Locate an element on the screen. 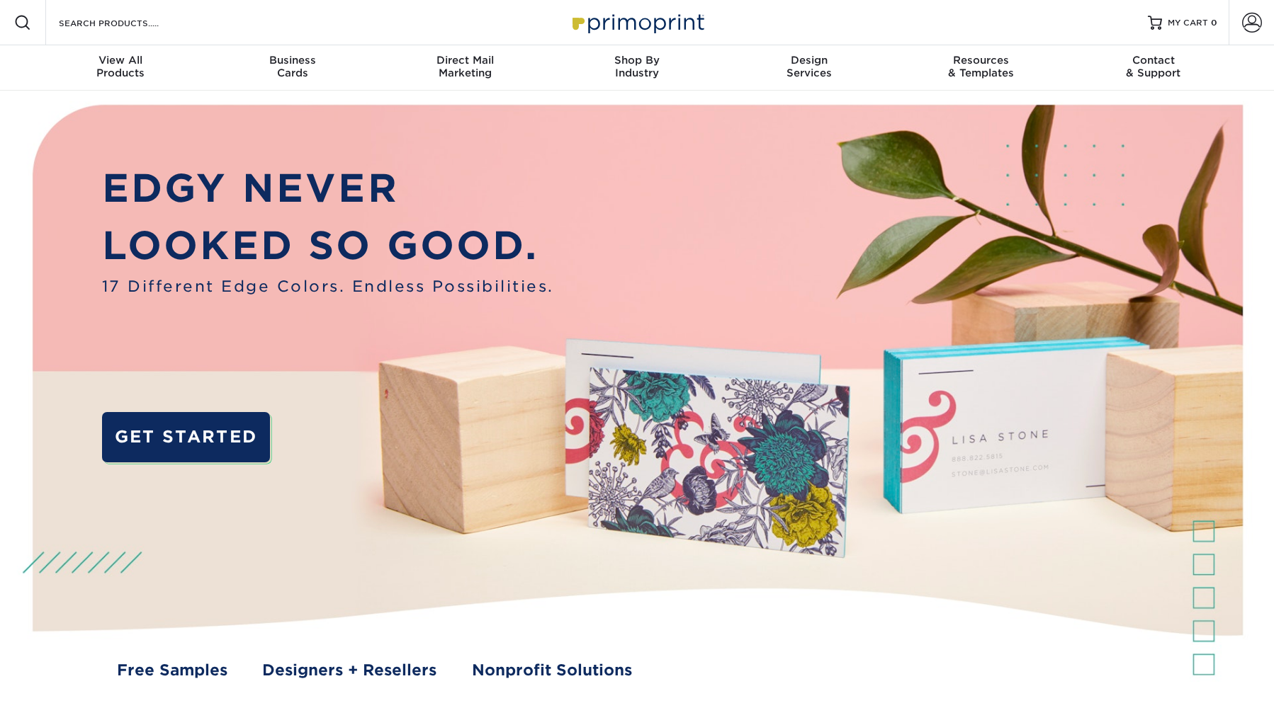 This screenshot has height=703, width=1274. a: Nonprofit Solutions is located at coordinates (552, 670).